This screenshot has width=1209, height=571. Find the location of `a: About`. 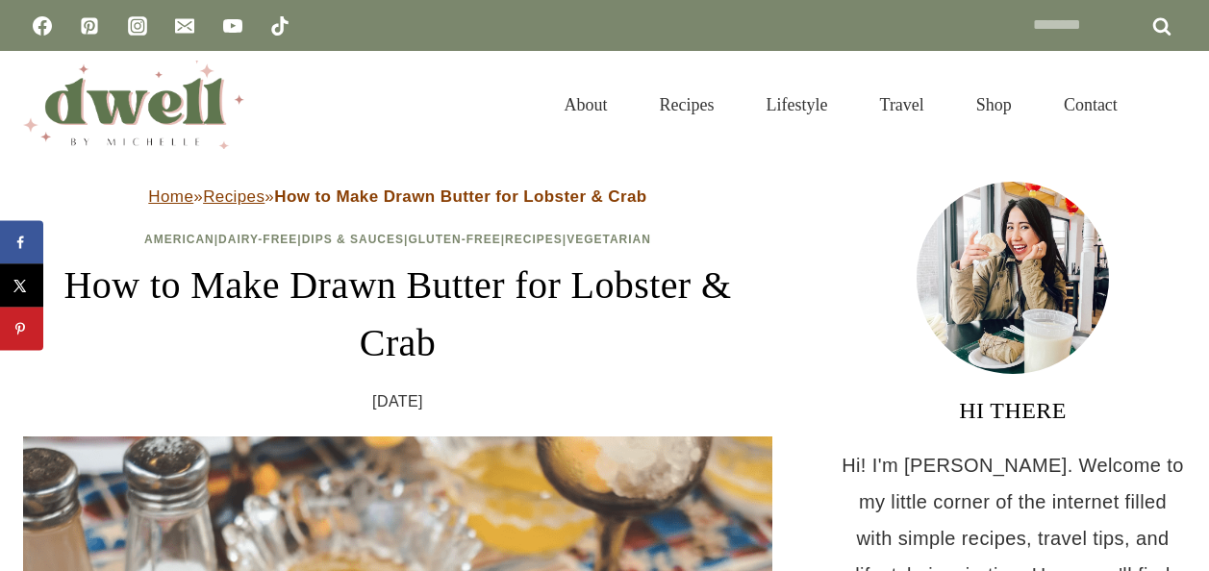

a: About is located at coordinates (586, 105).